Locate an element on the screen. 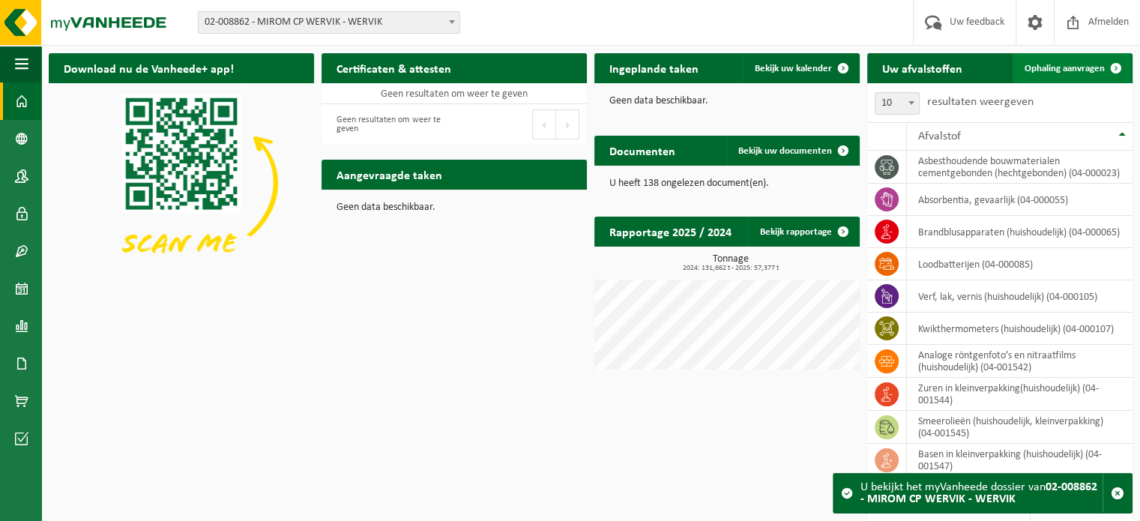 This screenshot has width=1140, height=521. h2: Uw afvalstoffen is located at coordinates (922, 67).